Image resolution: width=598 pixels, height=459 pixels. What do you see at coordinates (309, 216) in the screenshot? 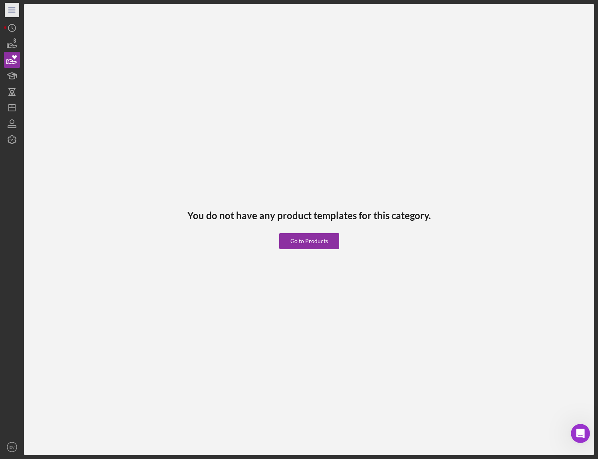
I see `h3: You do not have any product templates for this category.` at bounding box center [309, 216].